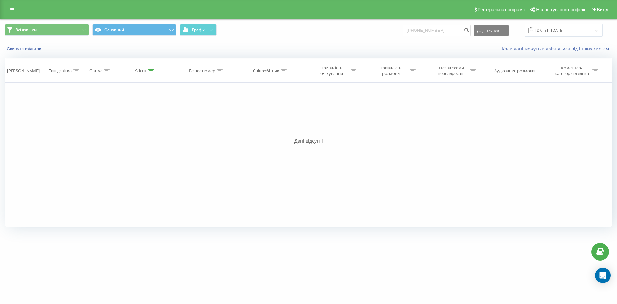 The width and height of the screenshot is (617, 304). Describe the element at coordinates (451, 71) in the screenshot. I see `div: Назва схеми переадресації` at that location.